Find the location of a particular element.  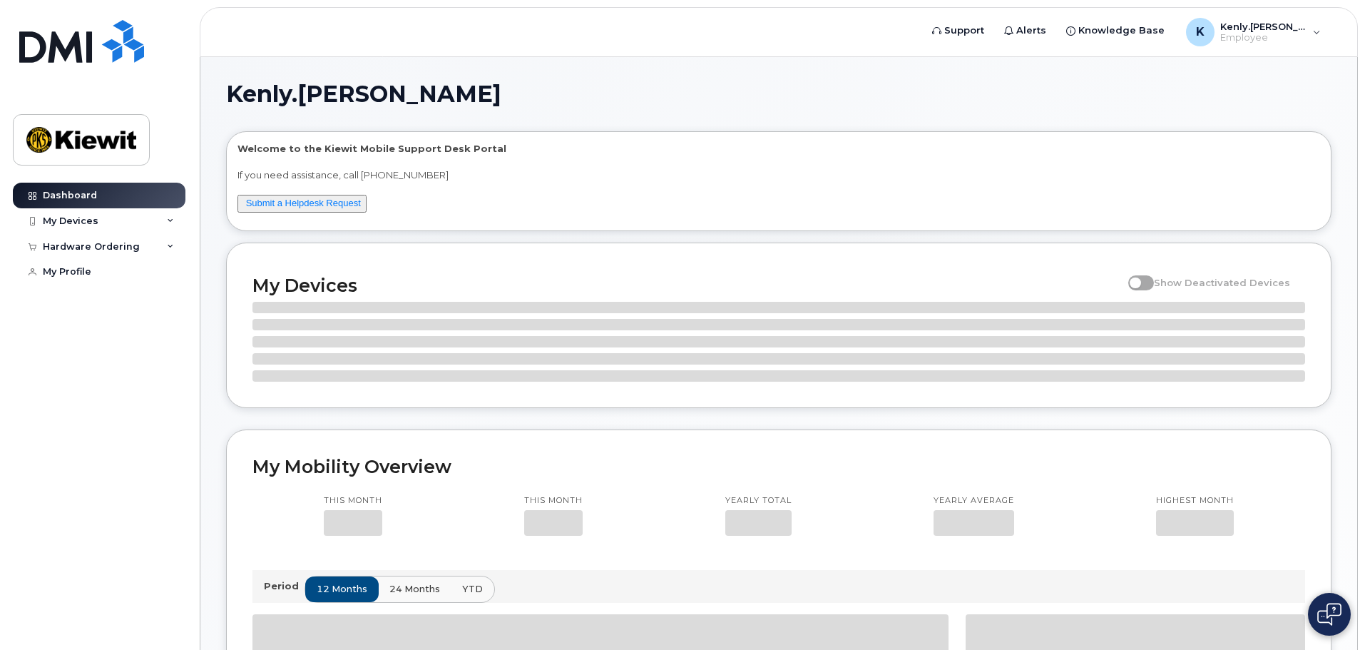

a: Submit a Helpdesk Request is located at coordinates (303, 203).